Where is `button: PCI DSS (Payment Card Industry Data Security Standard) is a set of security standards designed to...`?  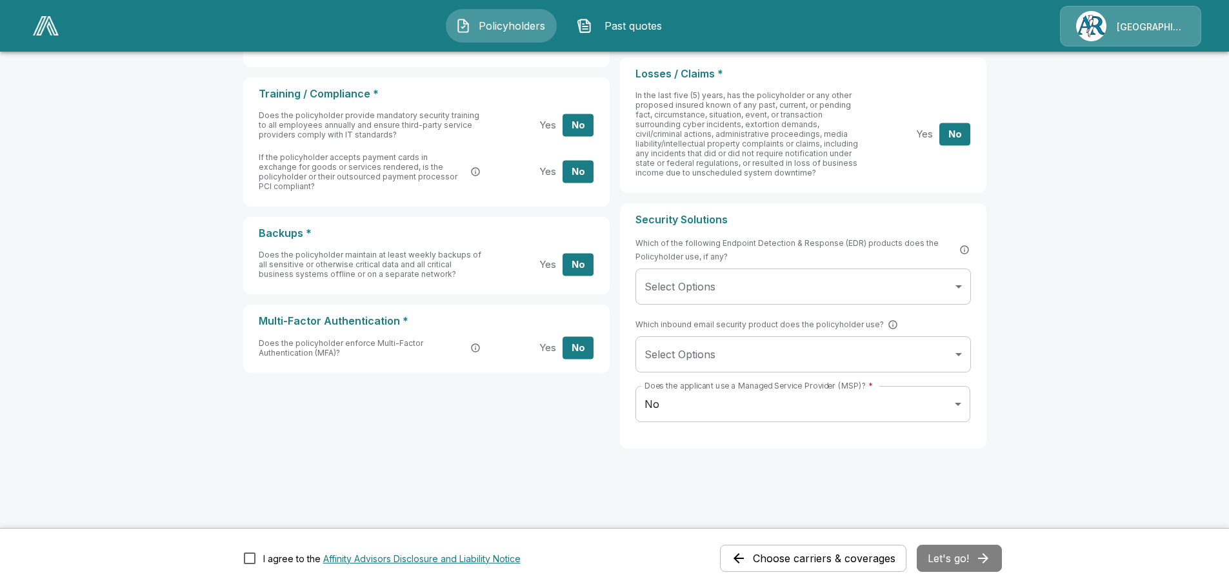 button: PCI DSS (Payment Card Industry Data Security Standard) is a set of security standards designed to... is located at coordinates (475, 172).